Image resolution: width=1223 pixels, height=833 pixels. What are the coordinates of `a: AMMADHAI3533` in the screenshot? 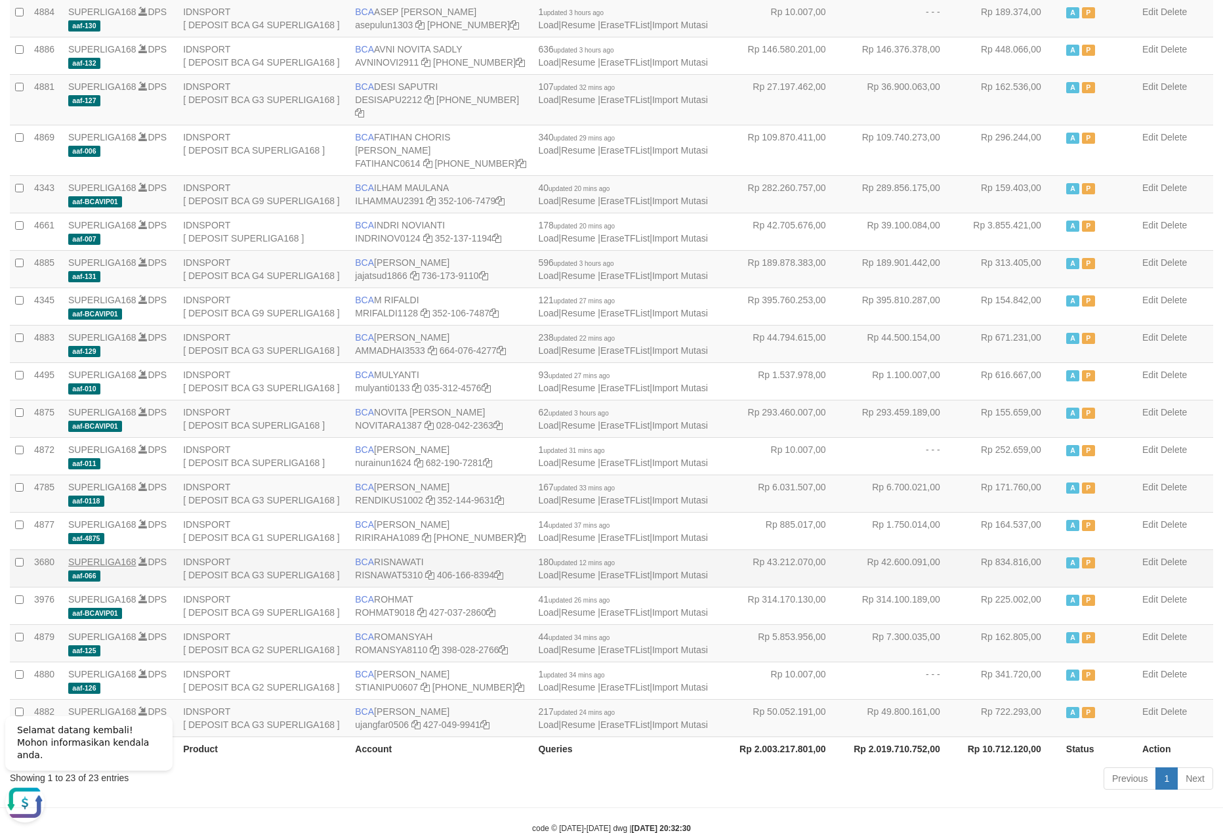 It's located at (390, 350).